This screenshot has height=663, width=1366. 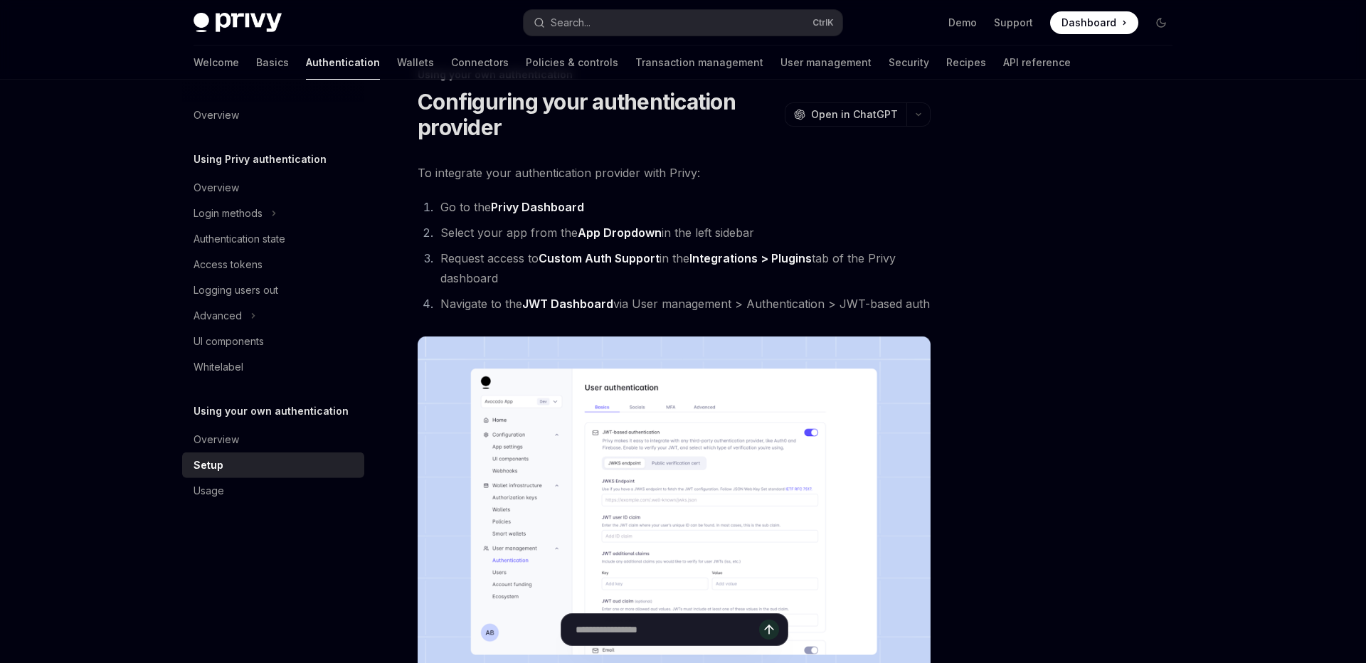 What do you see at coordinates (273, 265) in the screenshot?
I see `a: Access tokens` at bounding box center [273, 265].